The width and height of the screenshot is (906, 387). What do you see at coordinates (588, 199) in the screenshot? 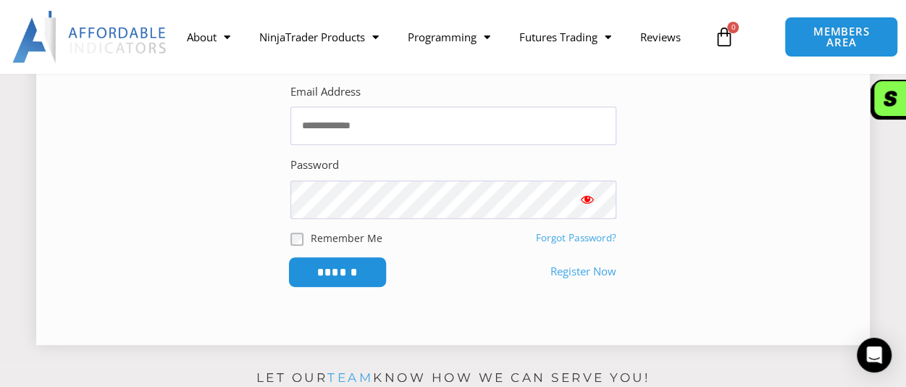
I see `button: Show password` at bounding box center [588, 199].